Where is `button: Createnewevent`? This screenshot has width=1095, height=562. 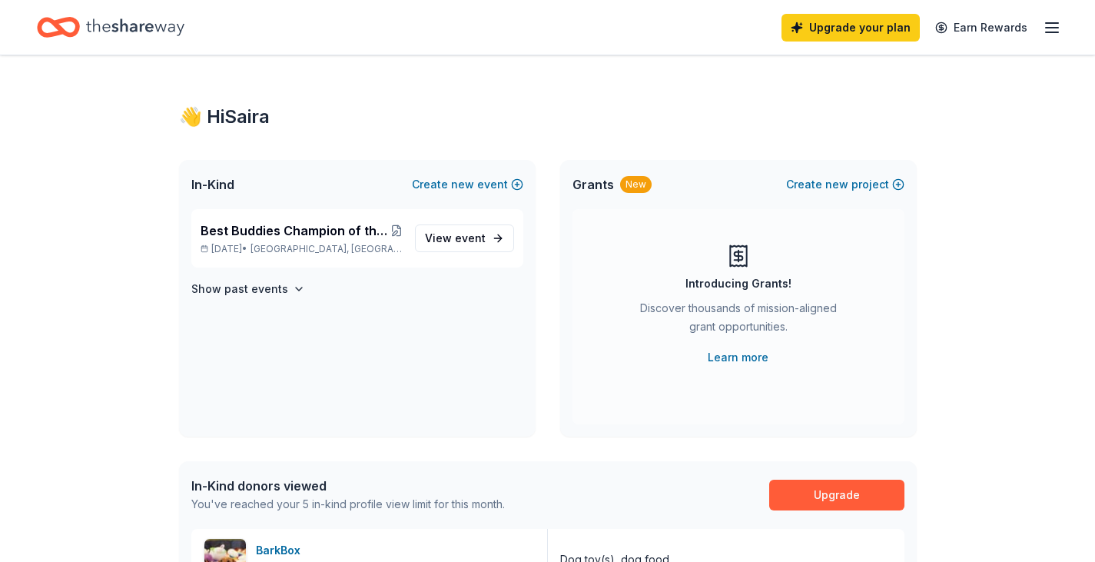 button: Createnewevent is located at coordinates (467, 184).